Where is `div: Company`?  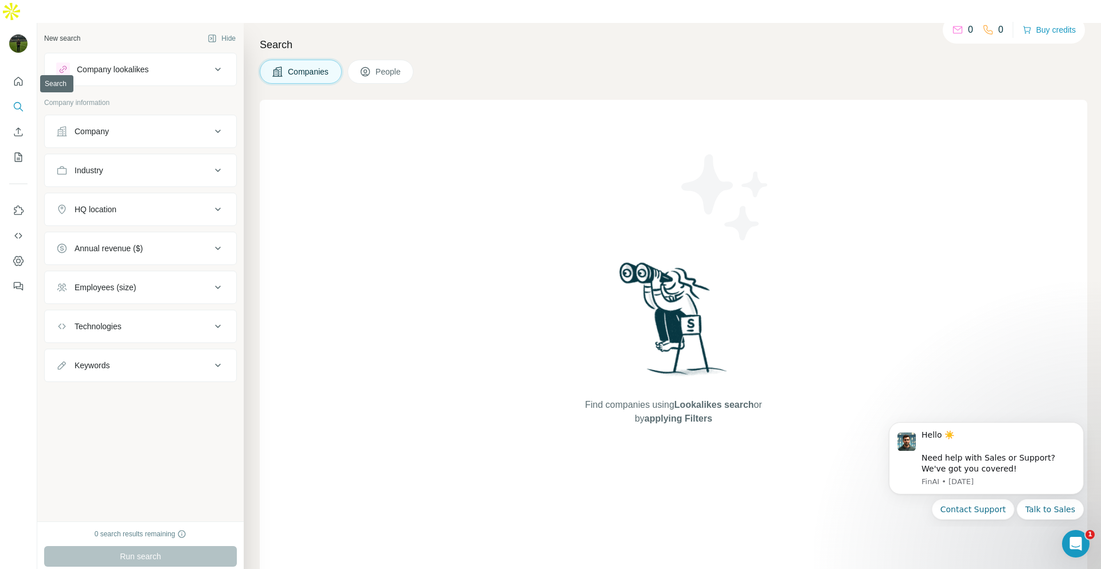
div: Company is located at coordinates (92, 131).